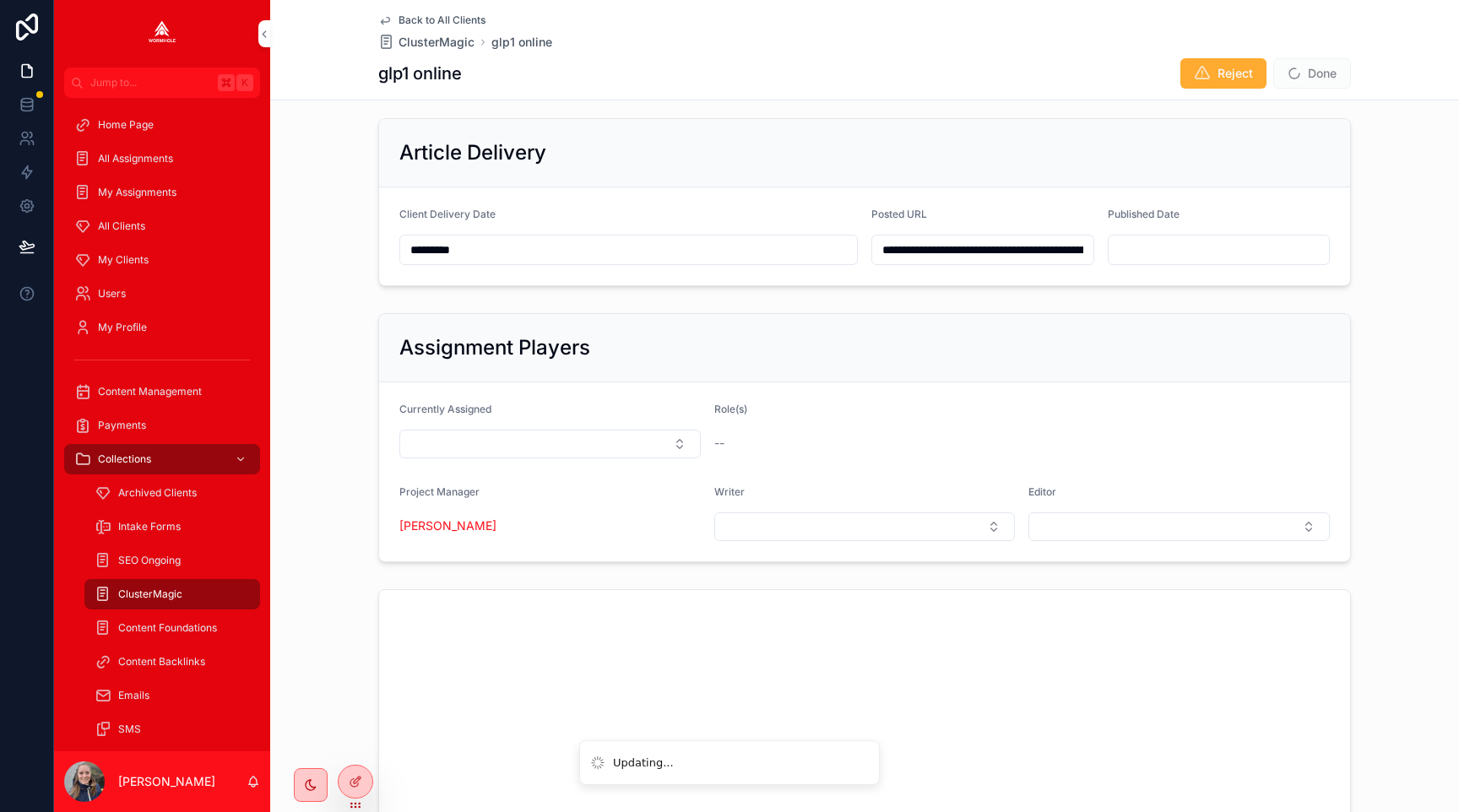  What do you see at coordinates (1042, 491) in the screenshot?
I see `span: Editor` at bounding box center [1042, 491].